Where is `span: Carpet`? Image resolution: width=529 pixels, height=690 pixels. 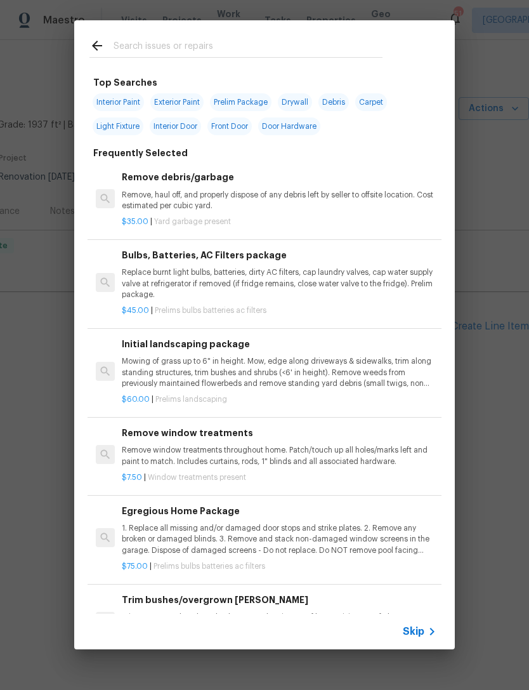 span: Carpet is located at coordinates (371, 102).